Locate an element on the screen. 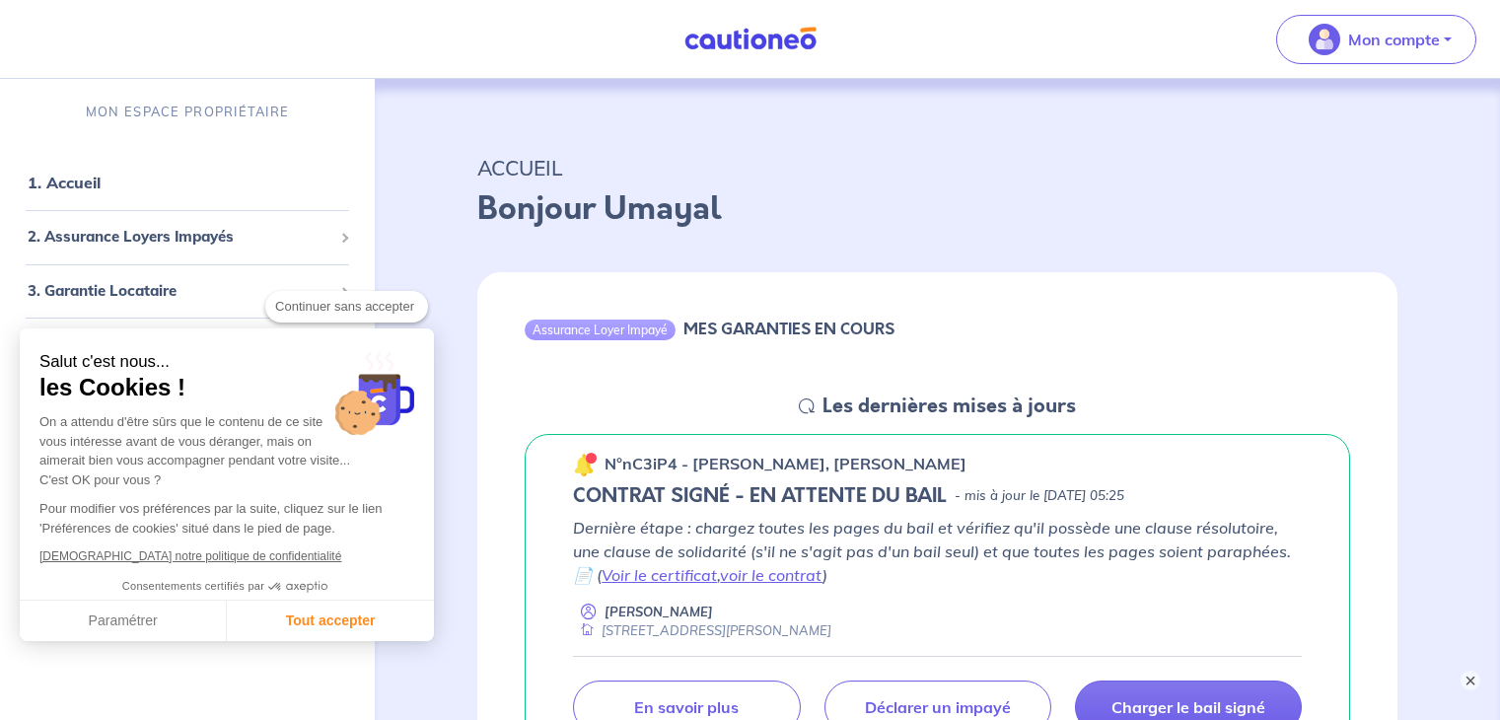  p: Dernière étape : chargez toutes les pages du bail et vérifiez qu'il possède une clause résolutoir... is located at coordinates (937, 551).